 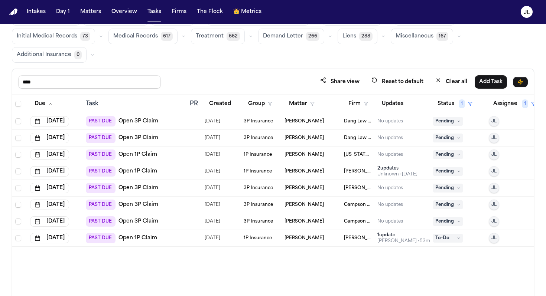 I want to click on a: Overview, so click(x=124, y=12).